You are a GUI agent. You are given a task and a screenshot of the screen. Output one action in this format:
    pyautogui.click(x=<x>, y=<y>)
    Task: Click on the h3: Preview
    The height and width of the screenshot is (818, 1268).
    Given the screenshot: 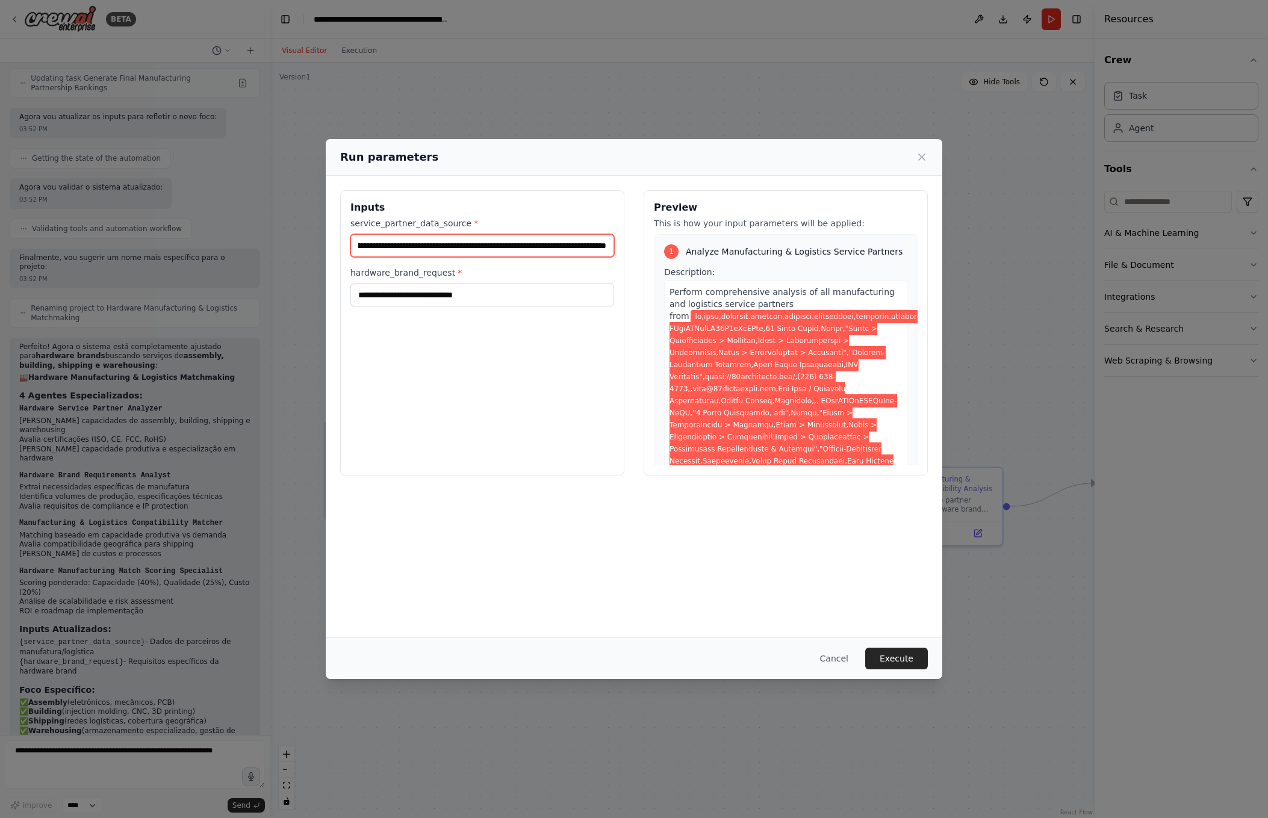 What is the action you would take?
    pyautogui.click(x=786, y=208)
    